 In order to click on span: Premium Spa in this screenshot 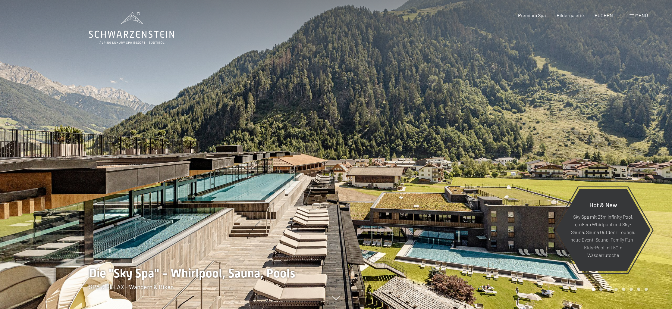, I will do `click(532, 15)`.